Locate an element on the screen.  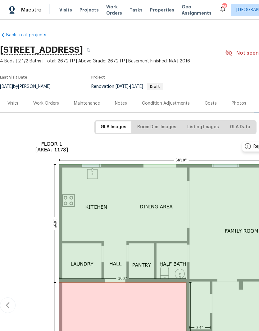
span: Draft is located at coordinates (155, 87).